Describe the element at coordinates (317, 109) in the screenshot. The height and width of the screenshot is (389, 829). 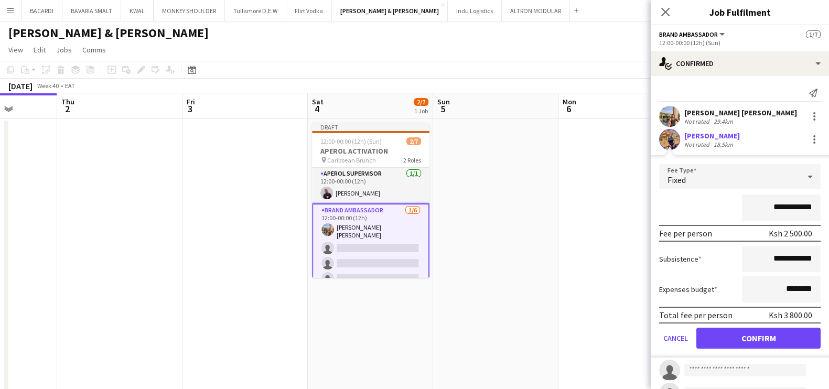
I see `span: 4` at that location.